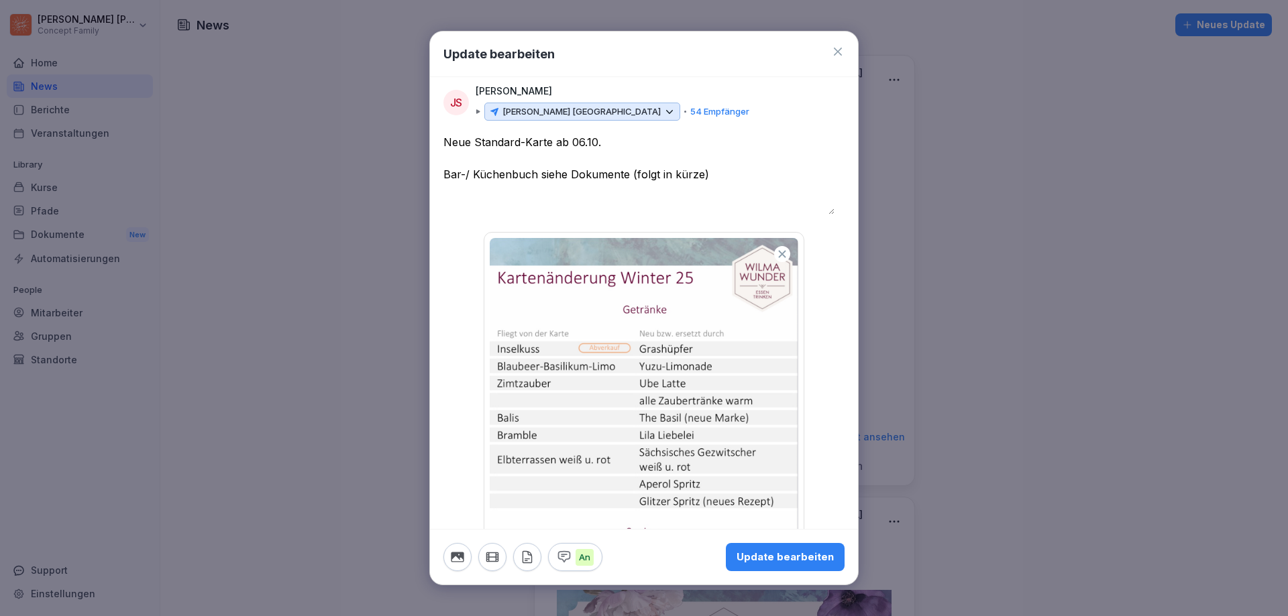 This screenshot has width=1288, height=616. I want to click on div: Update bearbeiten, so click(785, 557).